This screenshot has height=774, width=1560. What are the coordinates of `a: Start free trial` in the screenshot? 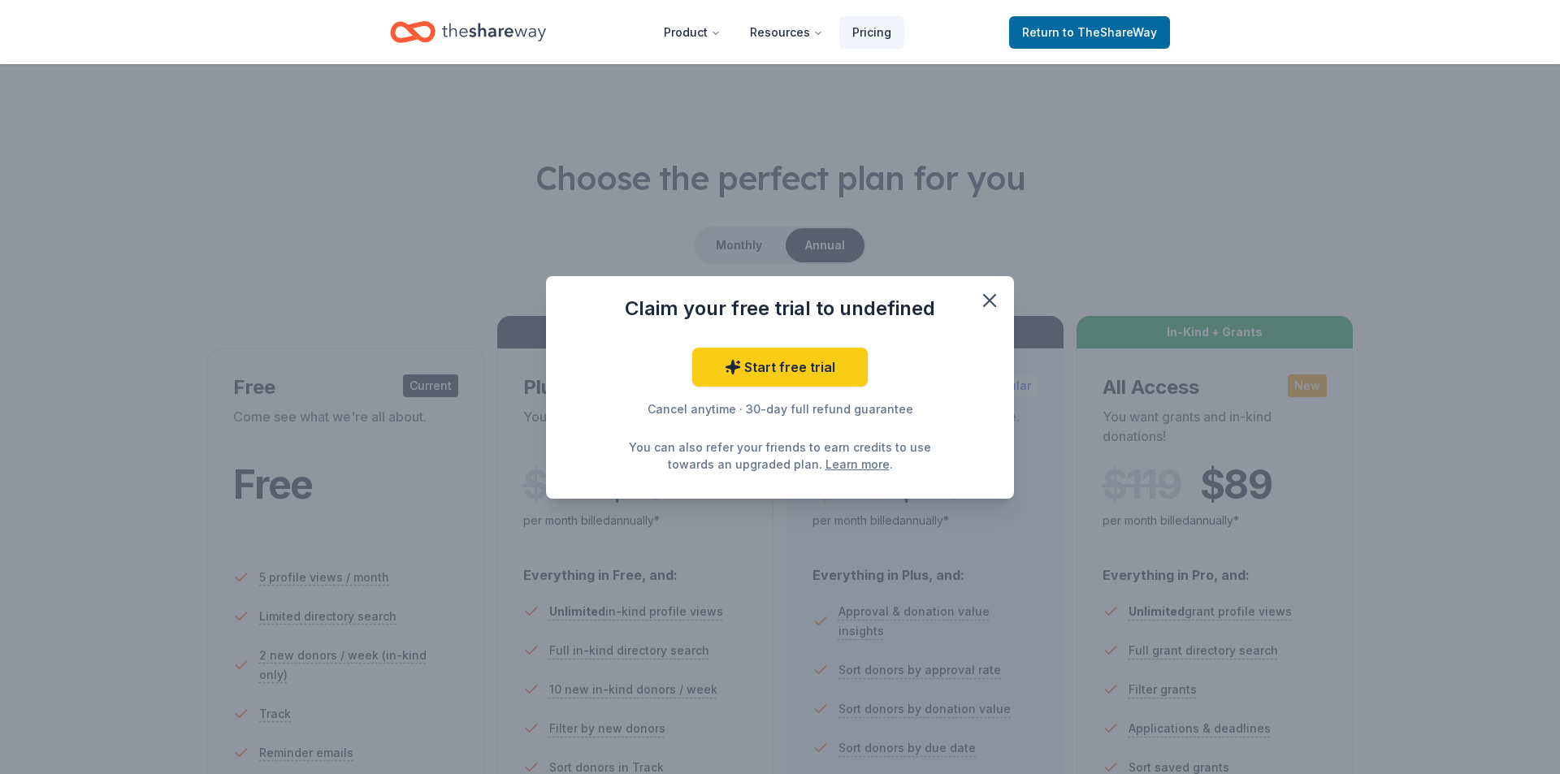 It's located at (780, 367).